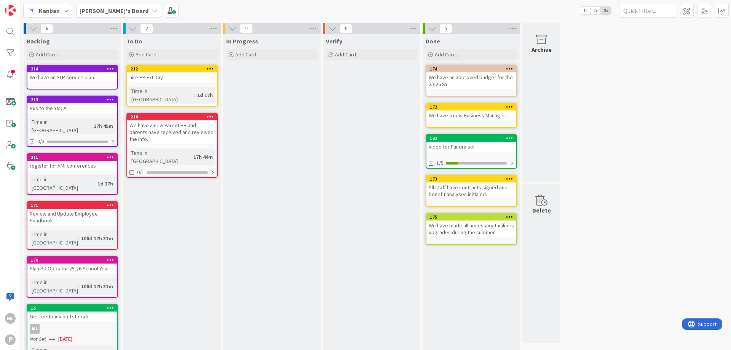 The image size is (731, 350). I want to click on div: We have a new Parent HB and parents have received and reviewed the info., so click(172, 132).